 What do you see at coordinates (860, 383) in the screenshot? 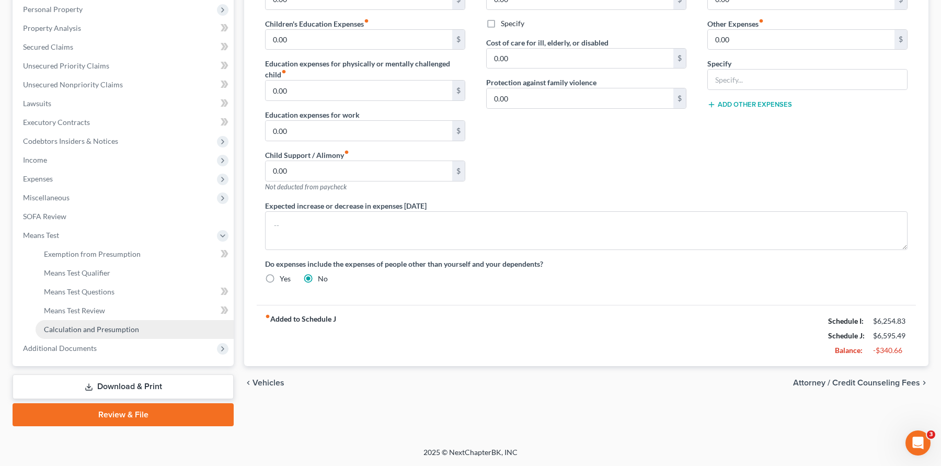
I see `button: Attorney / Credit Counseling Fees chevron_right` at bounding box center [860, 383].